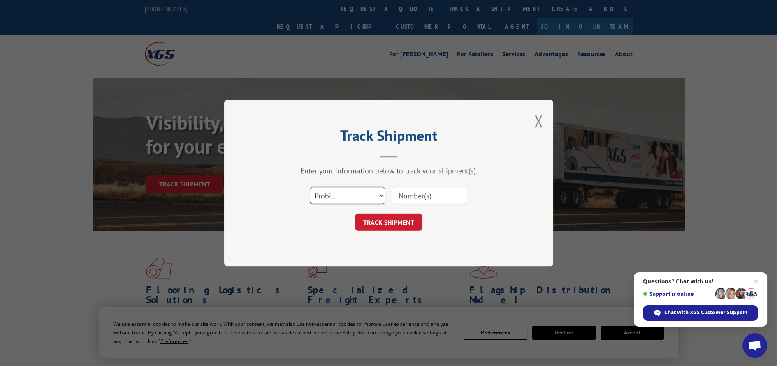  I want to click on button: Close modal, so click(538, 121).